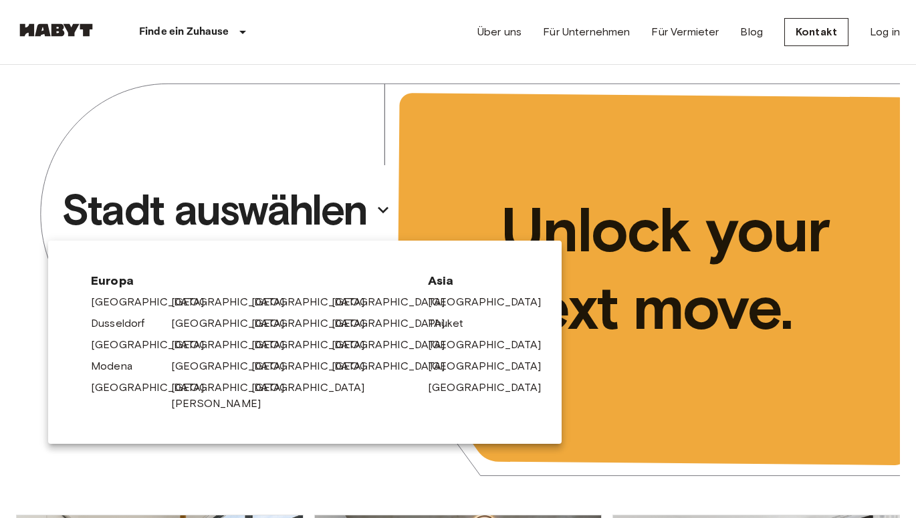 The width and height of the screenshot is (916, 518). Describe the element at coordinates (118, 366) in the screenshot. I see `a: Modena` at that location.